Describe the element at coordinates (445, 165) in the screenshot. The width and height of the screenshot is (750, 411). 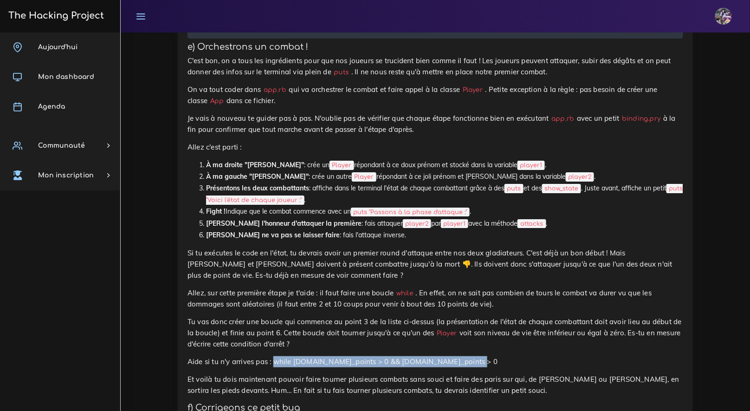
I see `li: : crée un répondant à ce doux prénom et stocké dans la variable .` at that location.